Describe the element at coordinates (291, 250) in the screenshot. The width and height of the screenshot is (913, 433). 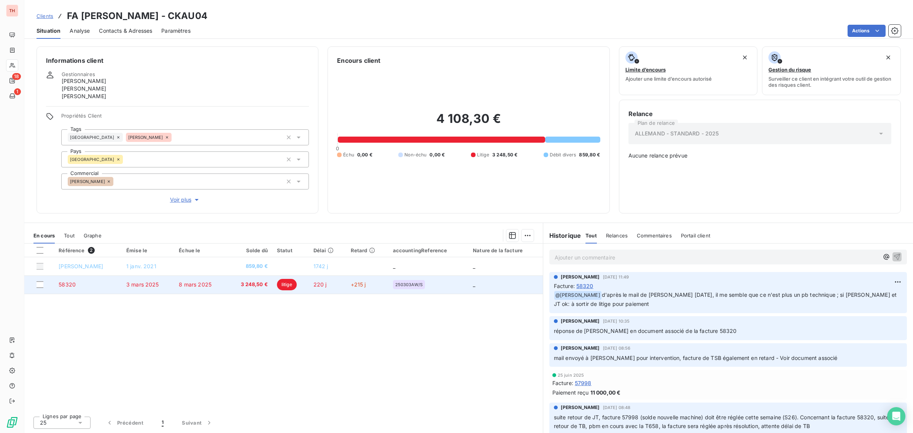
I see `div: Statut` at that location.